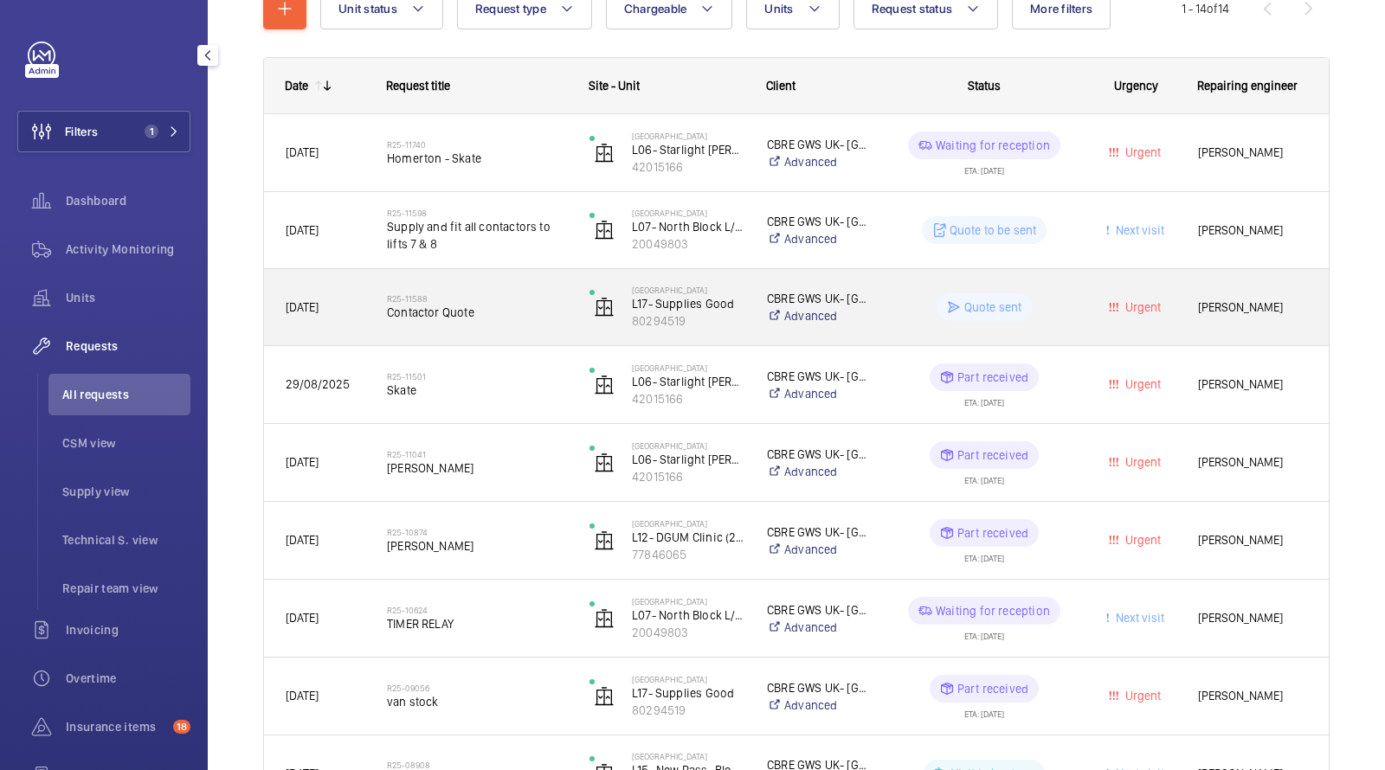  What do you see at coordinates (126, 589) in the screenshot?
I see `span: Repair team view` at bounding box center [126, 589].